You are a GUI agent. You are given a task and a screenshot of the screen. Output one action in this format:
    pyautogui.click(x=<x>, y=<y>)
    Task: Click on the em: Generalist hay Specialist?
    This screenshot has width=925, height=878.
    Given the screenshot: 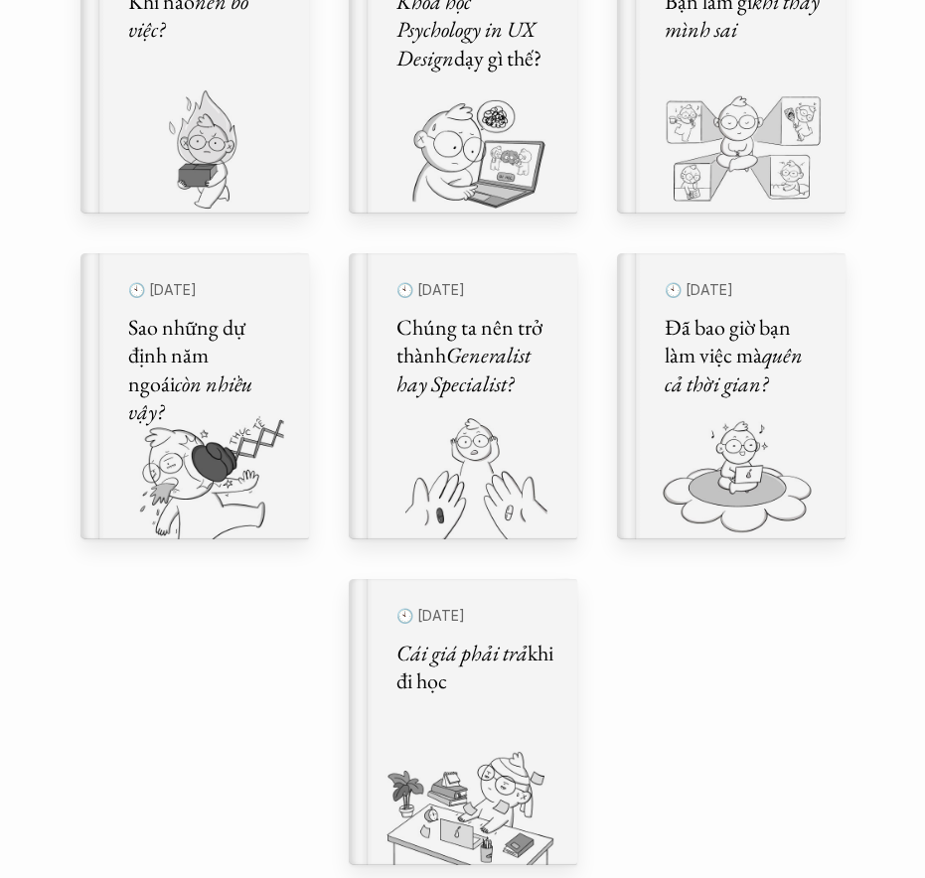 What is the action you would take?
    pyautogui.click(x=465, y=370)
    